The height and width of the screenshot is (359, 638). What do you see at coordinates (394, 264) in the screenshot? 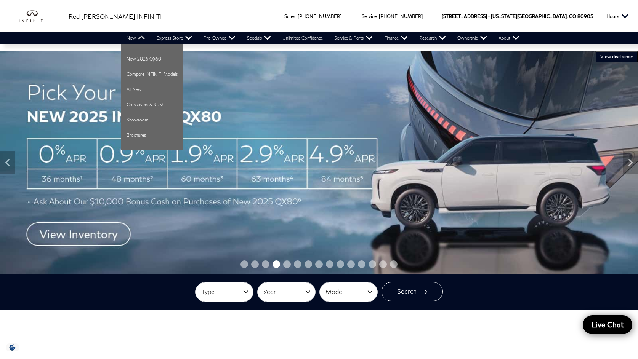
I see `span: Go to slide 15` at bounding box center [394, 264].